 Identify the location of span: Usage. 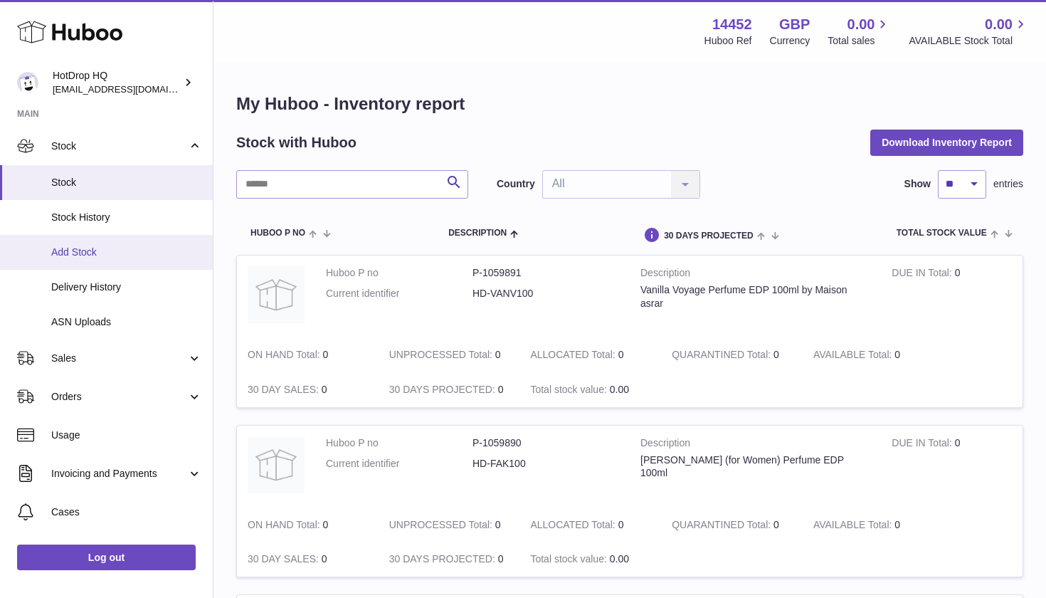
(127, 435).